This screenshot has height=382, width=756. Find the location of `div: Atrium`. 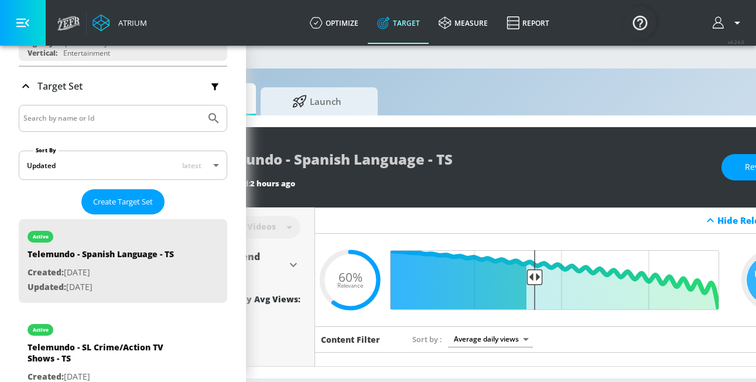

div: Atrium is located at coordinates (130, 23).